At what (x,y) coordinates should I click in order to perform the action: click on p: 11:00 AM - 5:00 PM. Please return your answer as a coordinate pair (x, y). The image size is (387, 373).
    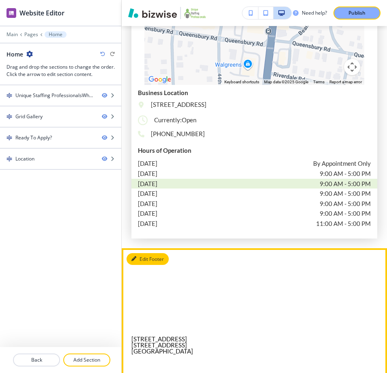
    Looking at the image, I should click on (344, 223).